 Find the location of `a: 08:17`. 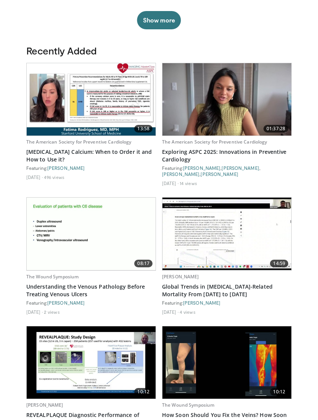

a: 08:17 is located at coordinates (91, 234).